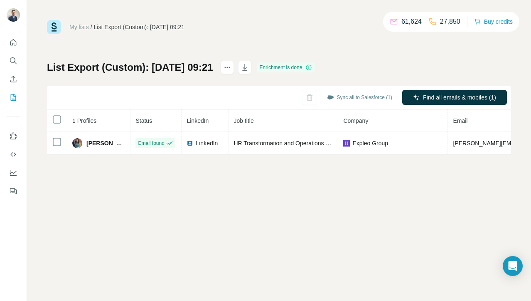 The image size is (531, 301). Describe the element at coordinates (84, 121) in the screenshot. I see `span: 1 Profiles` at that location.